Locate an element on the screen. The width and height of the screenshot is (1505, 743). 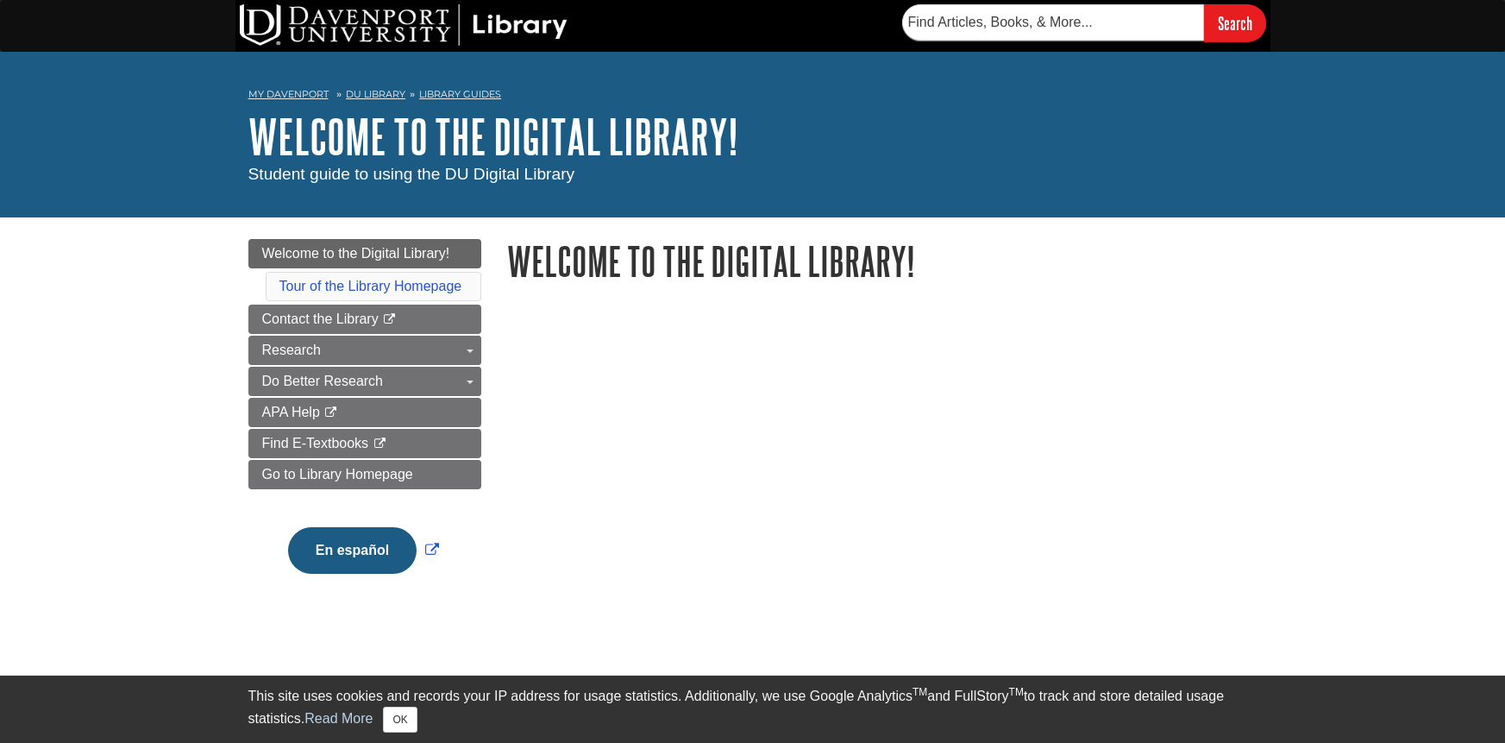
a: Go to Library Homepage is located at coordinates (365, 474).